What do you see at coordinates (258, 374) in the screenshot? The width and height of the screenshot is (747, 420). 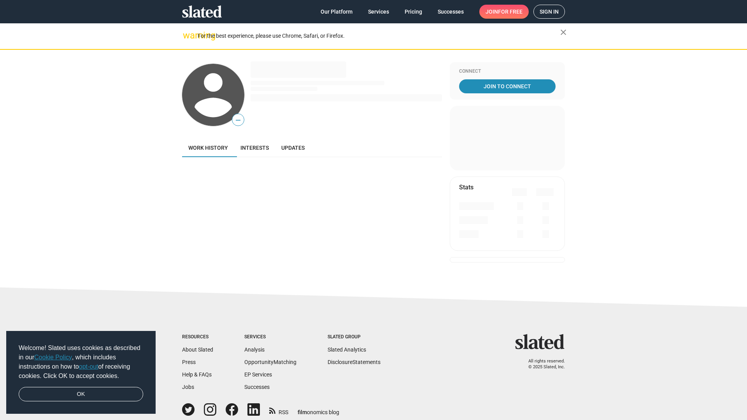 I see `a: EP Services` at bounding box center [258, 374].